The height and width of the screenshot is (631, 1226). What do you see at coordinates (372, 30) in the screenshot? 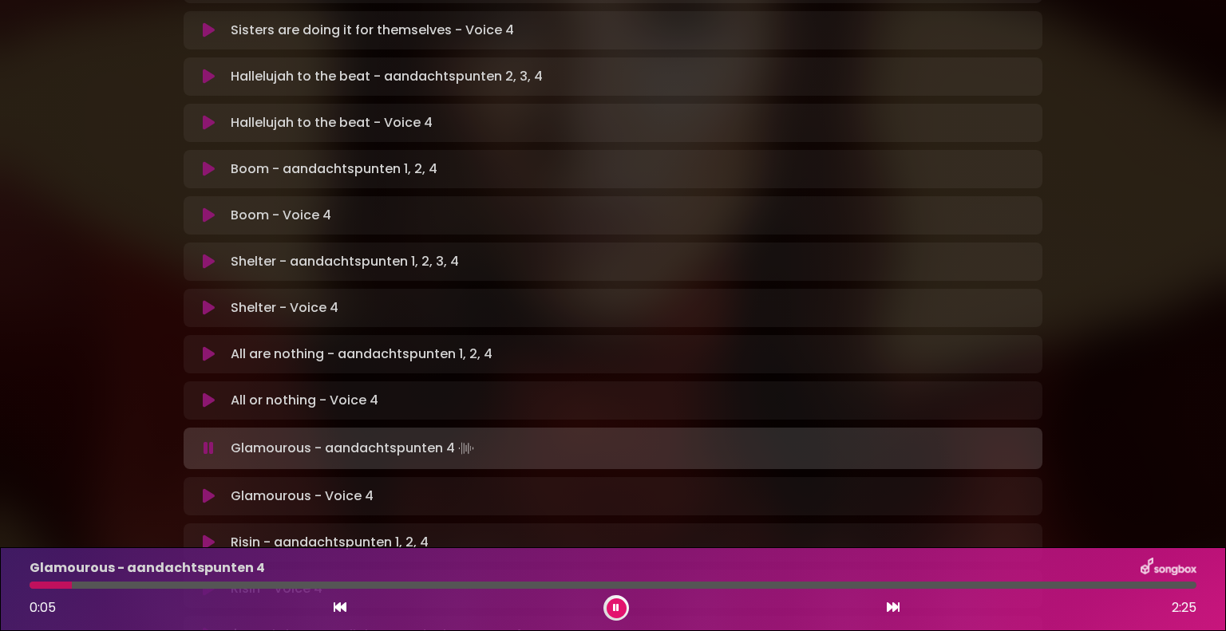
I see `p: Sisters are doing it for themselves - Voice 4` at bounding box center [372, 30].